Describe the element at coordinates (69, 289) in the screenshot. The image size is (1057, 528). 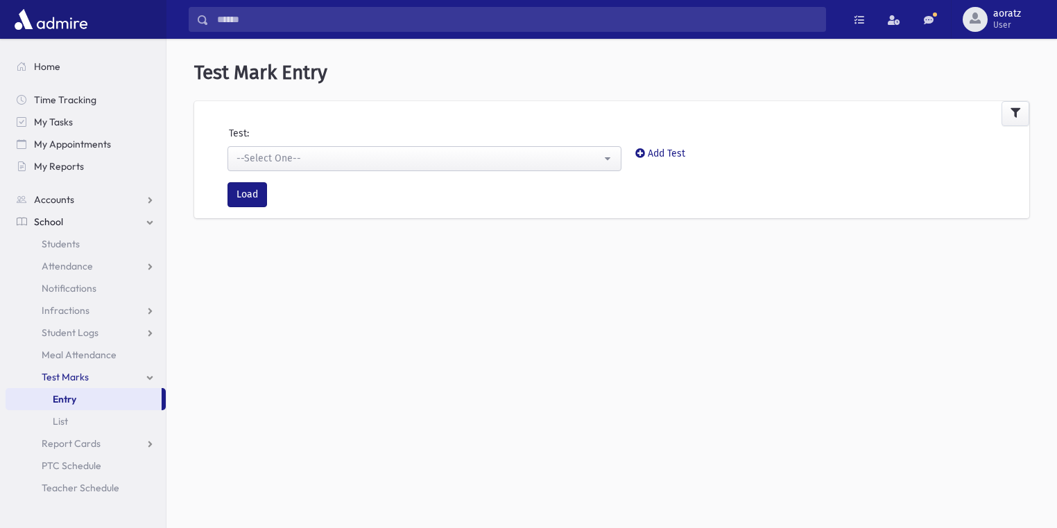
I see `span: Notifications` at that location.